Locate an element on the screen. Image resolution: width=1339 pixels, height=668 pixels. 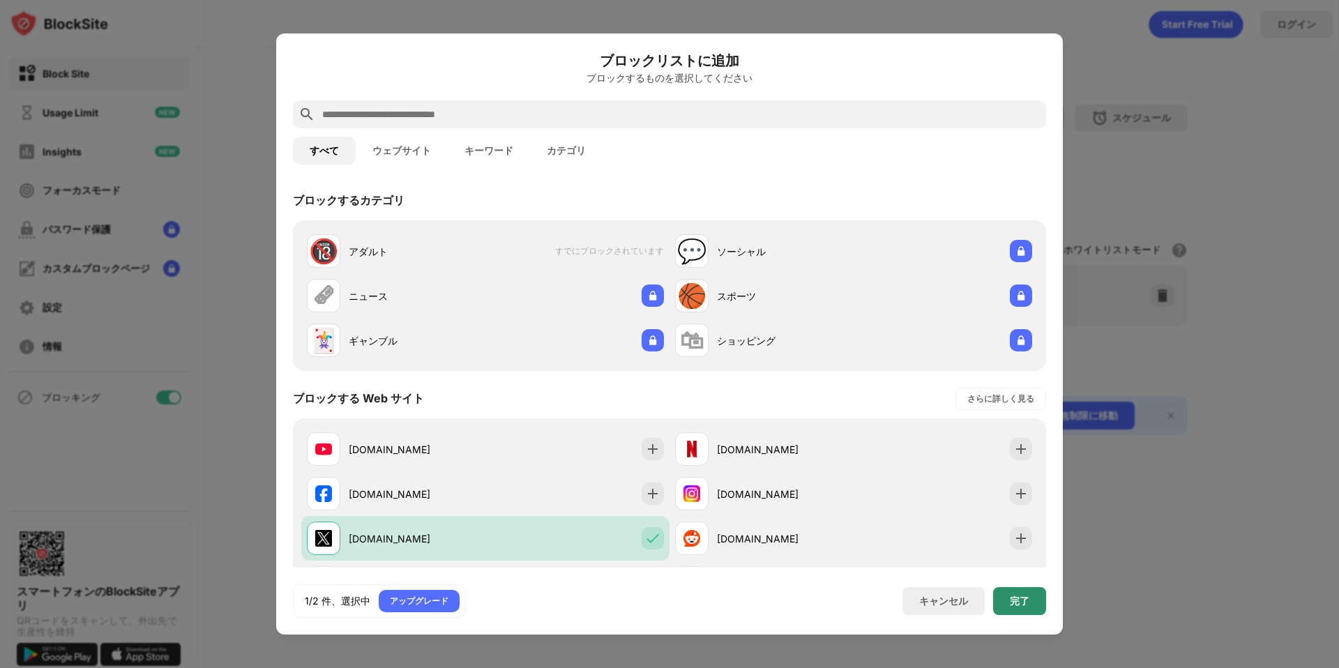
div: ブロックする Web サイト is located at coordinates (358, 399).